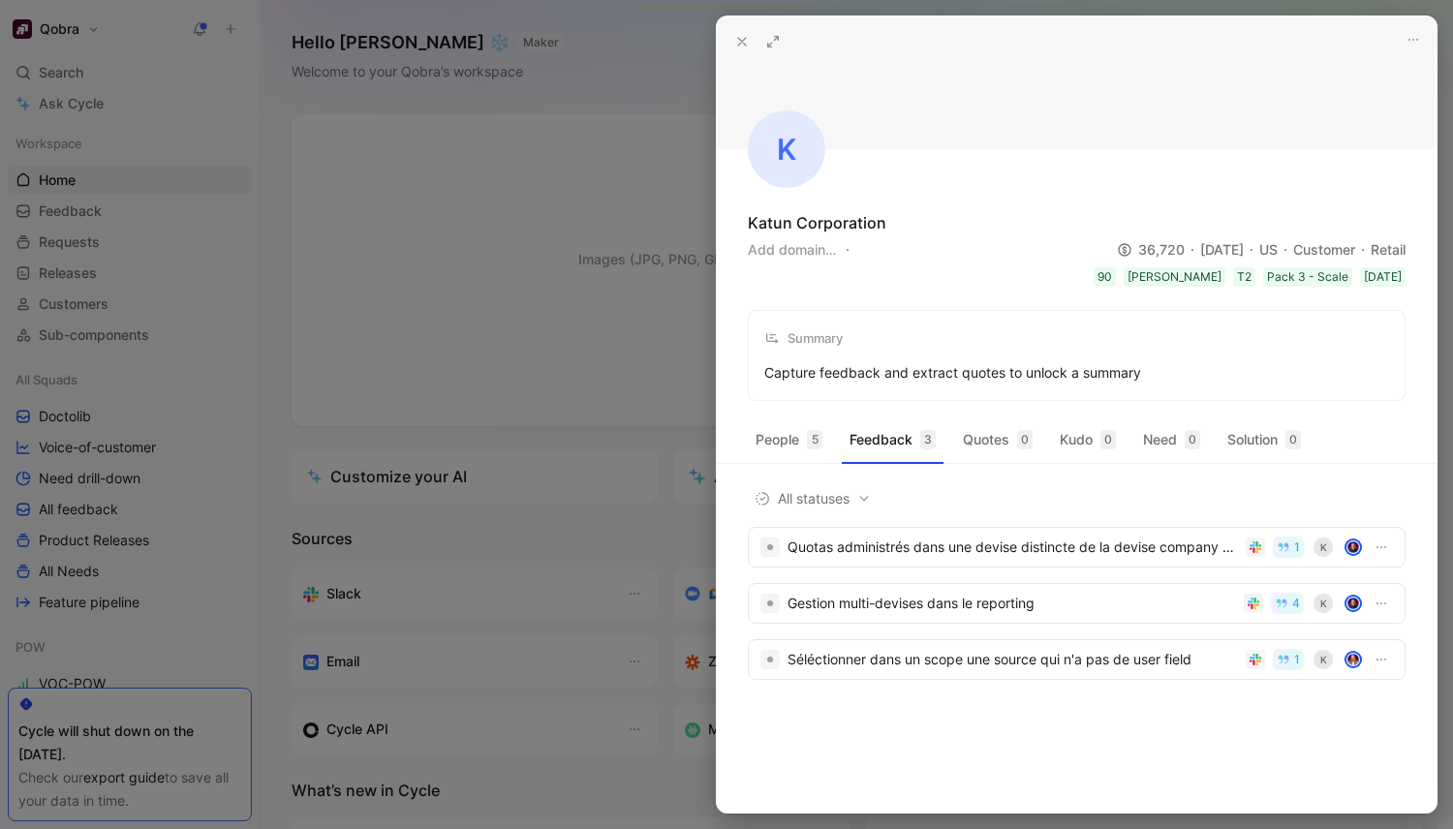  What do you see at coordinates (1171, 440) in the screenshot?
I see `button: Need` at bounding box center [1171, 440].